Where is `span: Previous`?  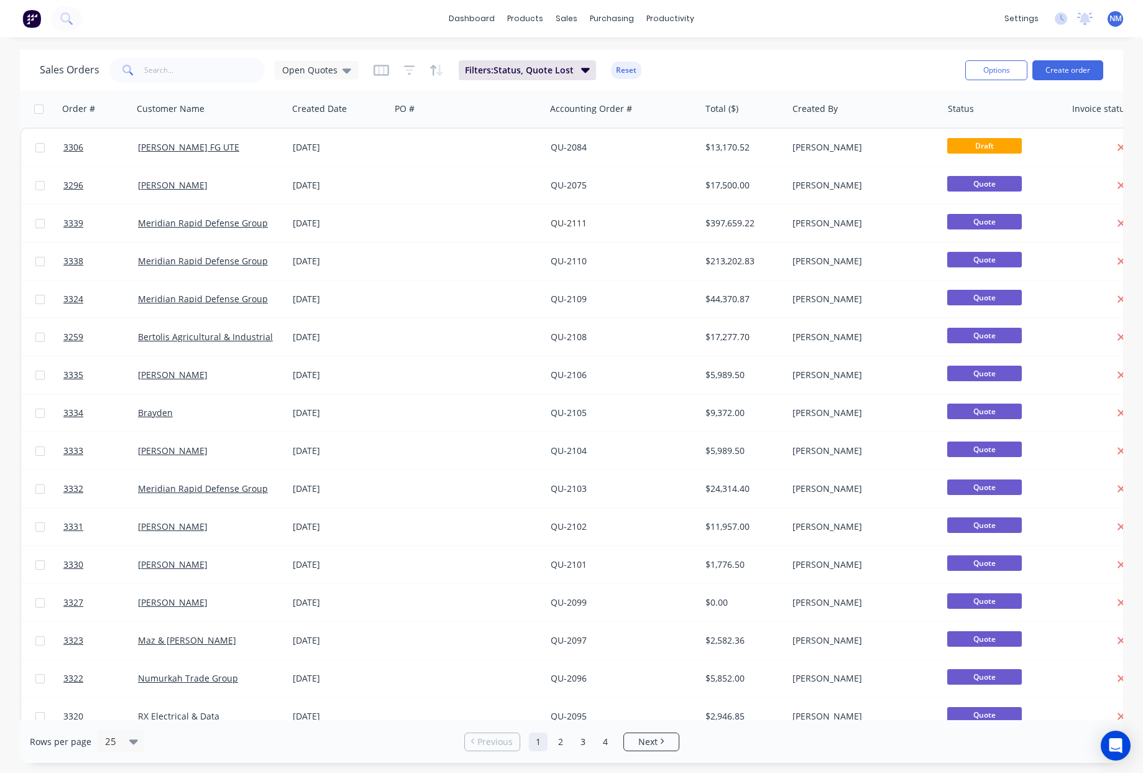 span: Previous is located at coordinates (495, 742).